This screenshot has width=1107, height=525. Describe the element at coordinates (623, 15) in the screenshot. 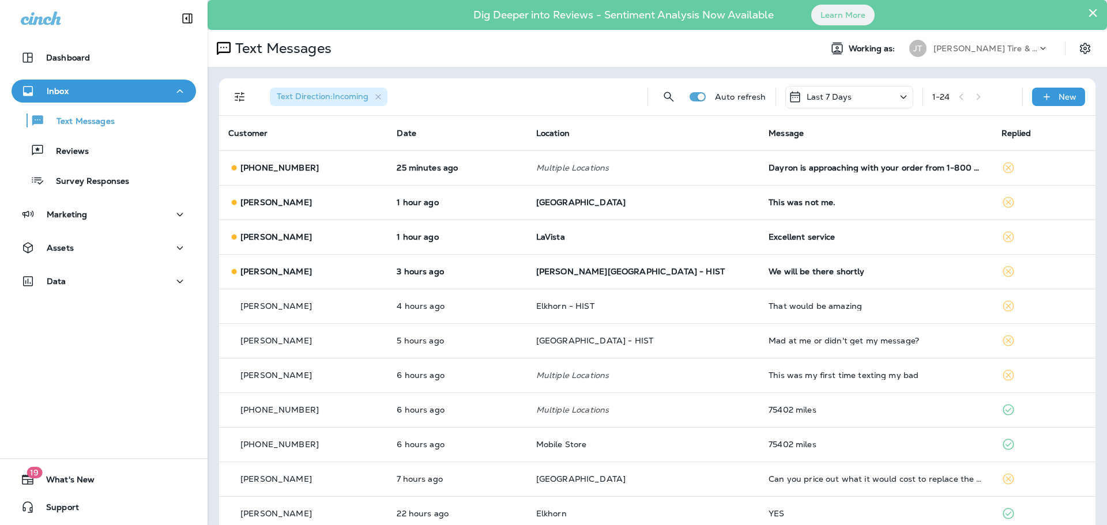

I see `p: Dig Deeper into Reviews - Sentiment Analysis Now Available` at that location.